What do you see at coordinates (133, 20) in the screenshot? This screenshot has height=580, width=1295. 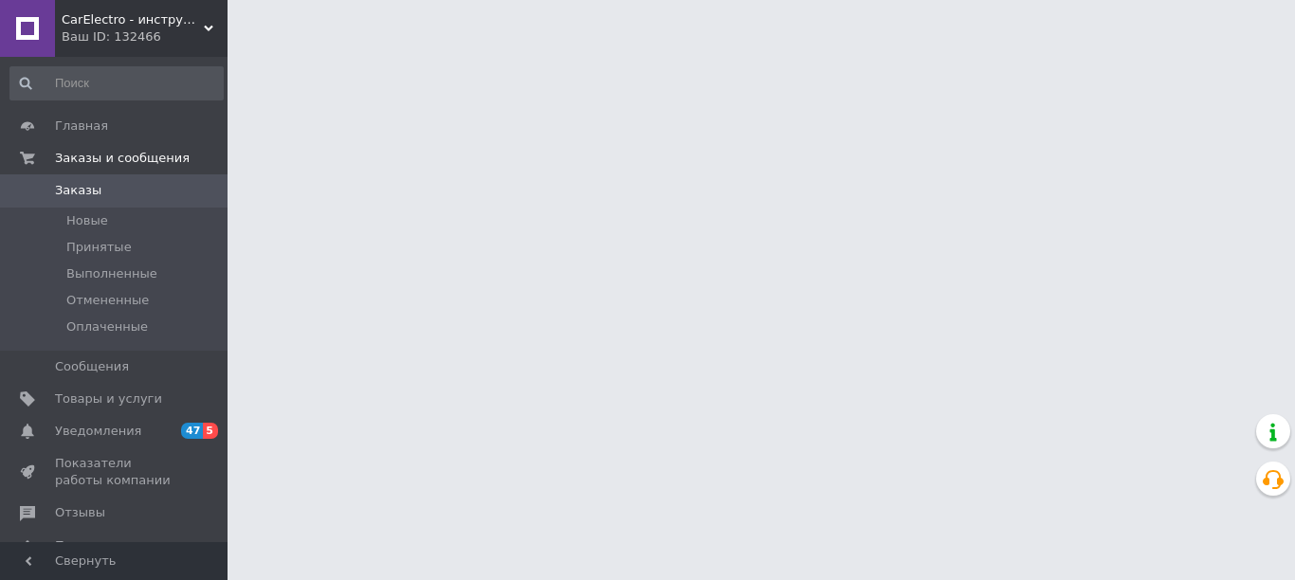 I see `span: CarElectro - инструмент и оборудование для автосервиса` at bounding box center [133, 20].